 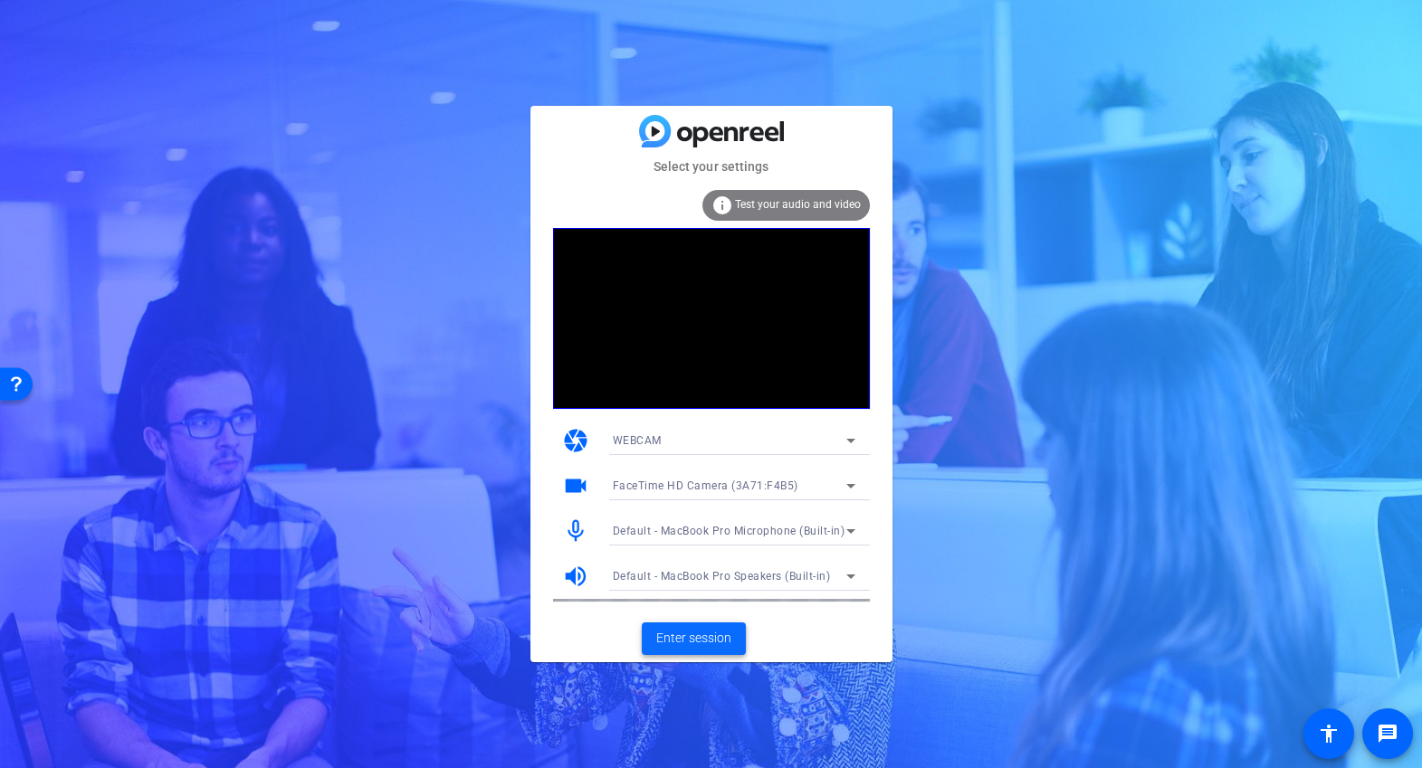 I want to click on span: FaceTime HD Camera (3A71:F4B5), so click(x=705, y=486).